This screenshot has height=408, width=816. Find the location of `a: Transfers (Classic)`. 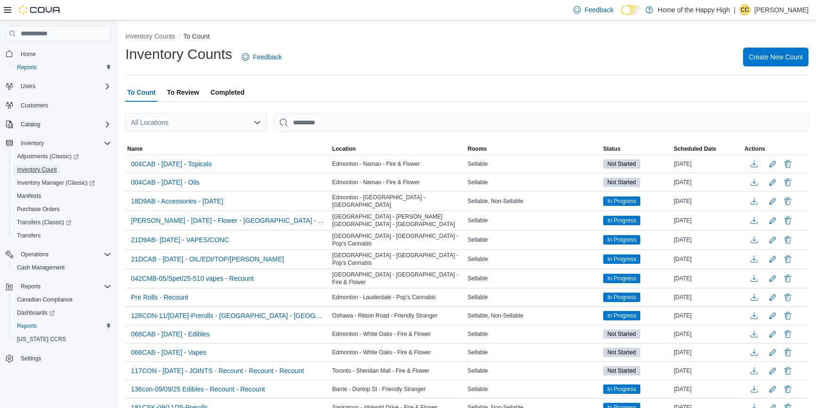

a: Transfers (Classic) is located at coordinates (62, 222).